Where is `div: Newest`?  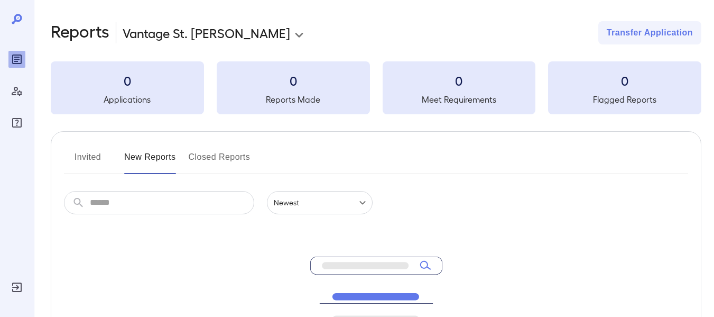
div: Newest is located at coordinates (320, 202).